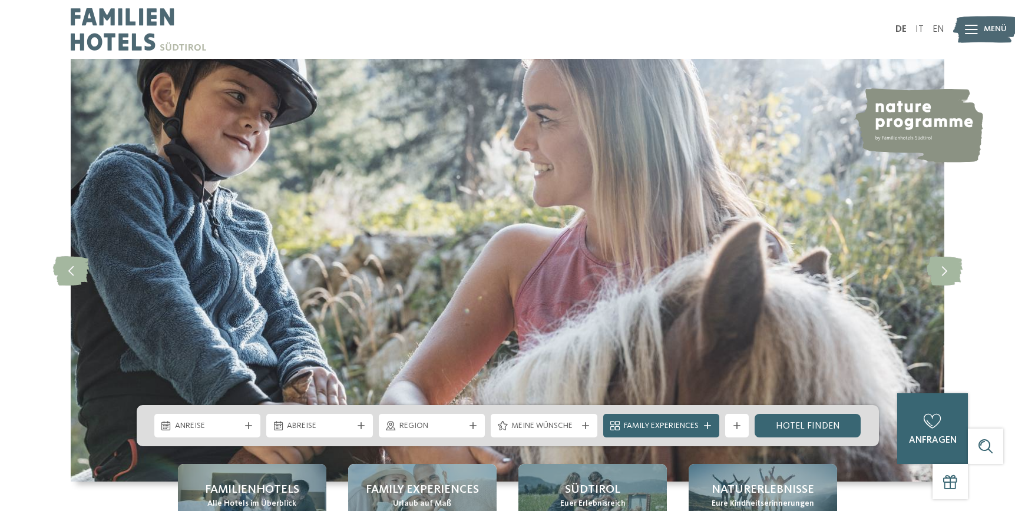  Describe the element at coordinates (918, 125) in the screenshot. I see `a: nature programme by Familienhotels Südtirol` at that location.